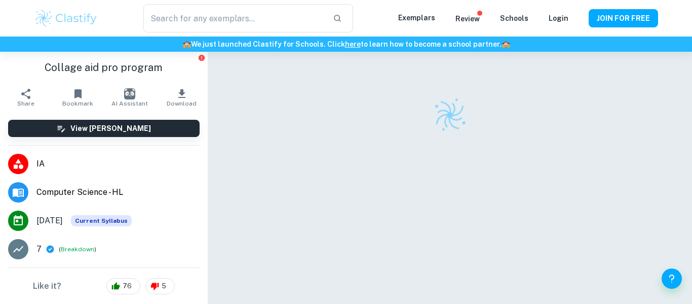 This screenshot has height=304, width=692. Describe the element at coordinates (515, 18) in the screenshot. I see `a: Schools` at that location.